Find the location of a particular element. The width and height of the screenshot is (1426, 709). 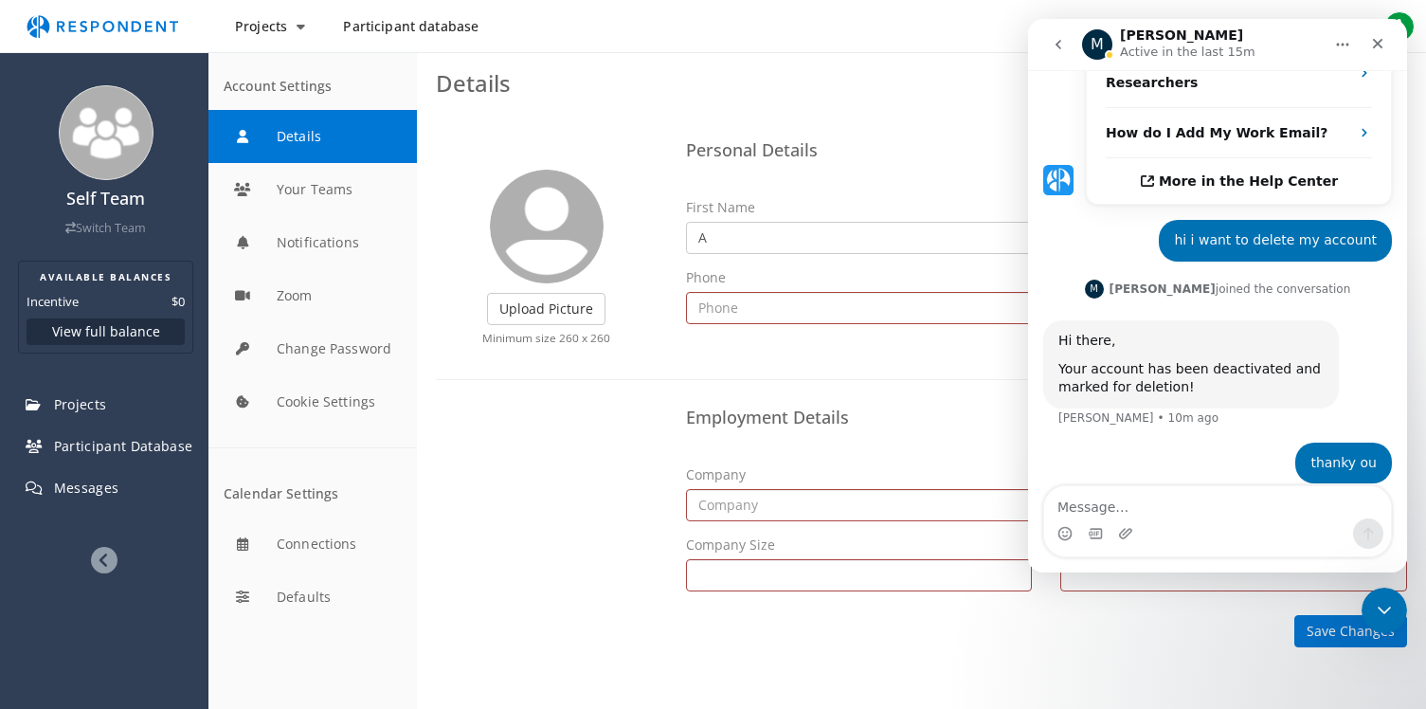

button: Your Teams is located at coordinates (313, 189).